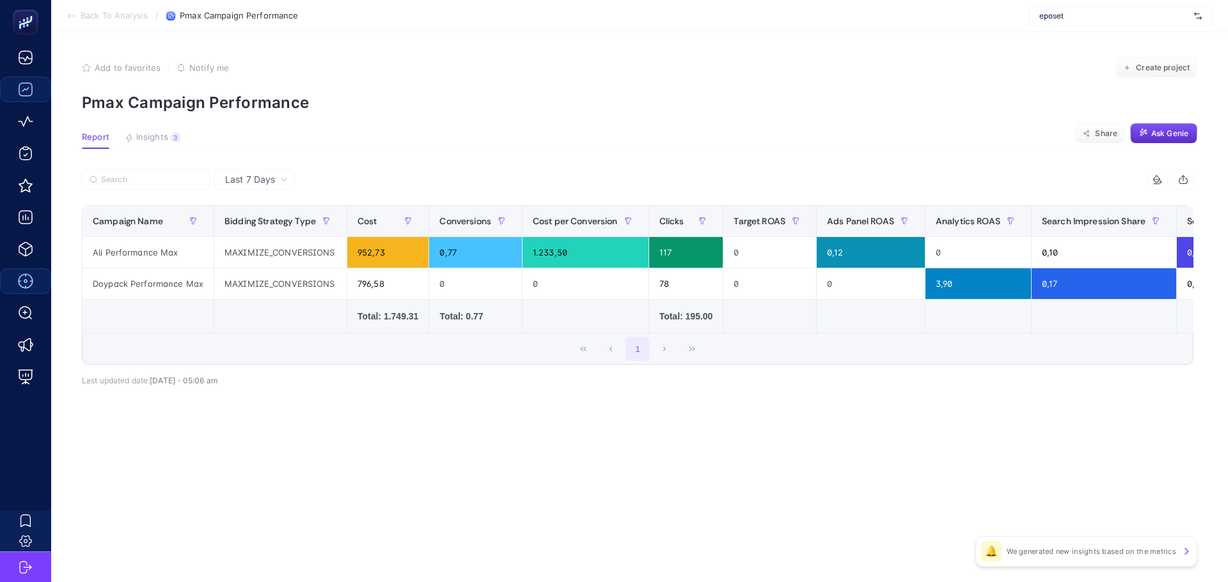 This screenshot has height=582, width=1228. What do you see at coordinates (148, 253) in the screenshot?
I see `div: Ali Performance Max` at bounding box center [148, 253].